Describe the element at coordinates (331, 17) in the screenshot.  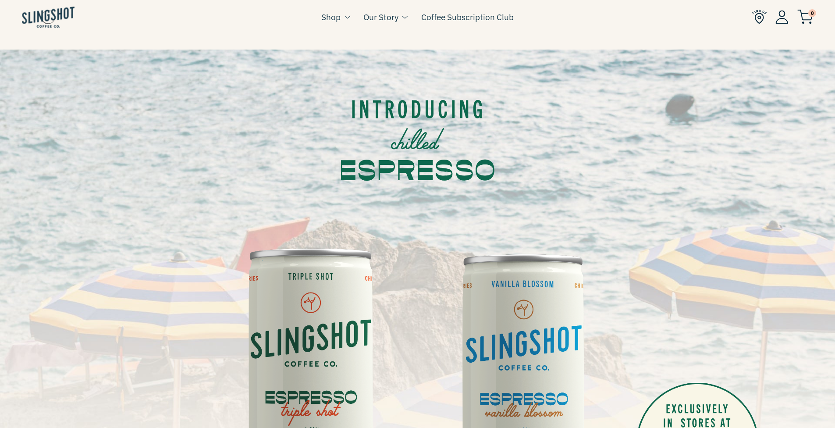
I see `a: Shop` at that location.